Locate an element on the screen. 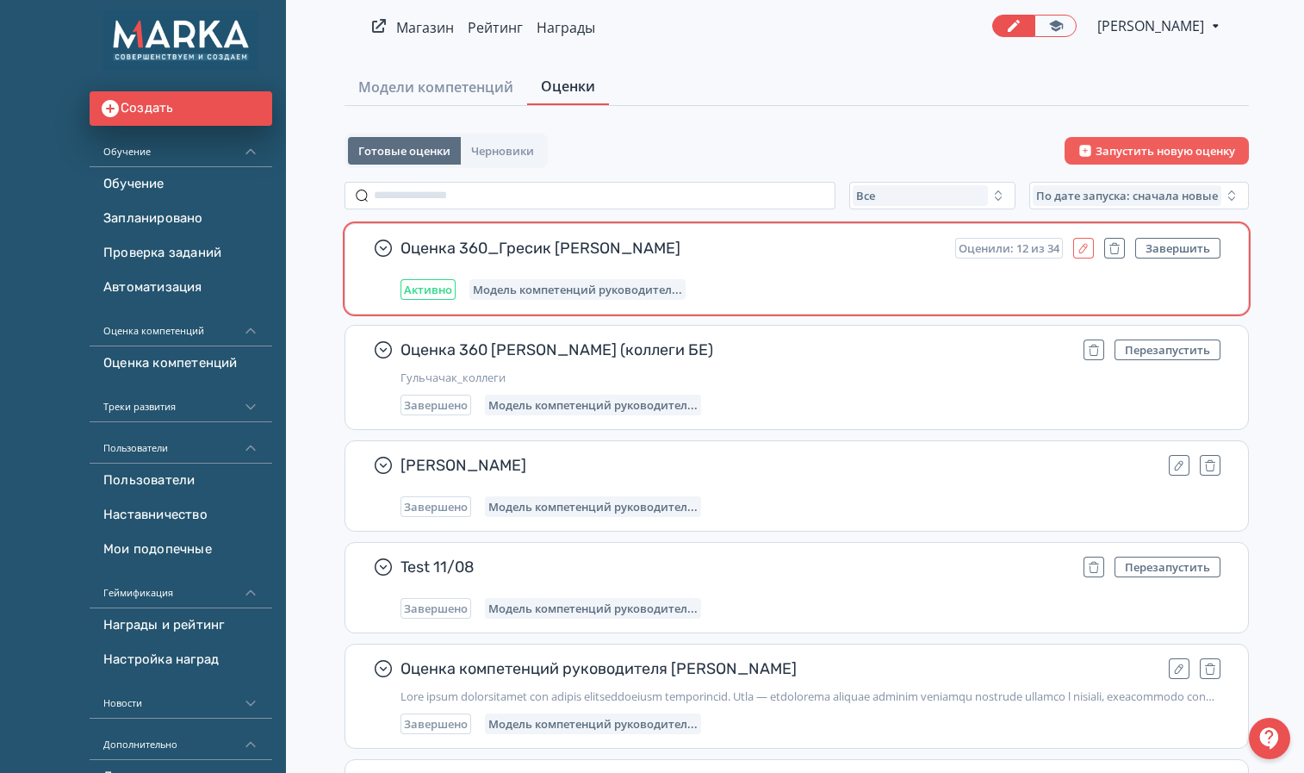  a: Мои подопечные is located at coordinates (181, 550).